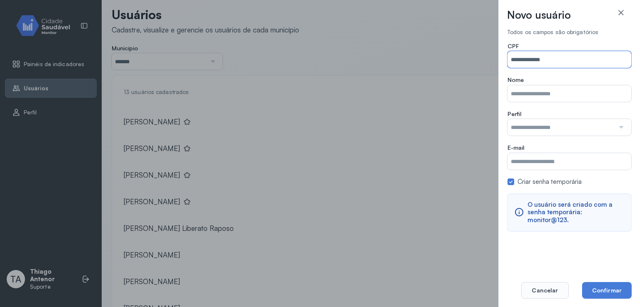 The image size is (640, 307). What do you see at coordinates (576, 213) in the screenshot?
I see `span: O usuário será criado com a senha temporária: monitor@123.` at bounding box center [576, 213].